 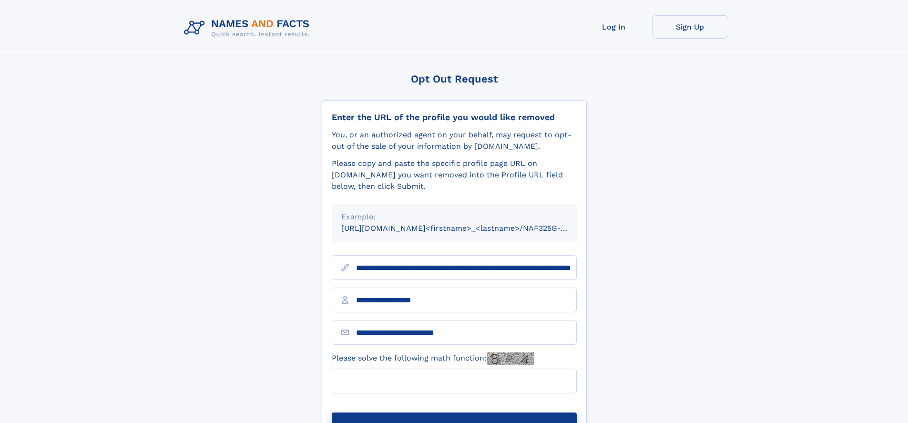 I want to click on img: Logo Names and Facts, so click(x=249, y=28).